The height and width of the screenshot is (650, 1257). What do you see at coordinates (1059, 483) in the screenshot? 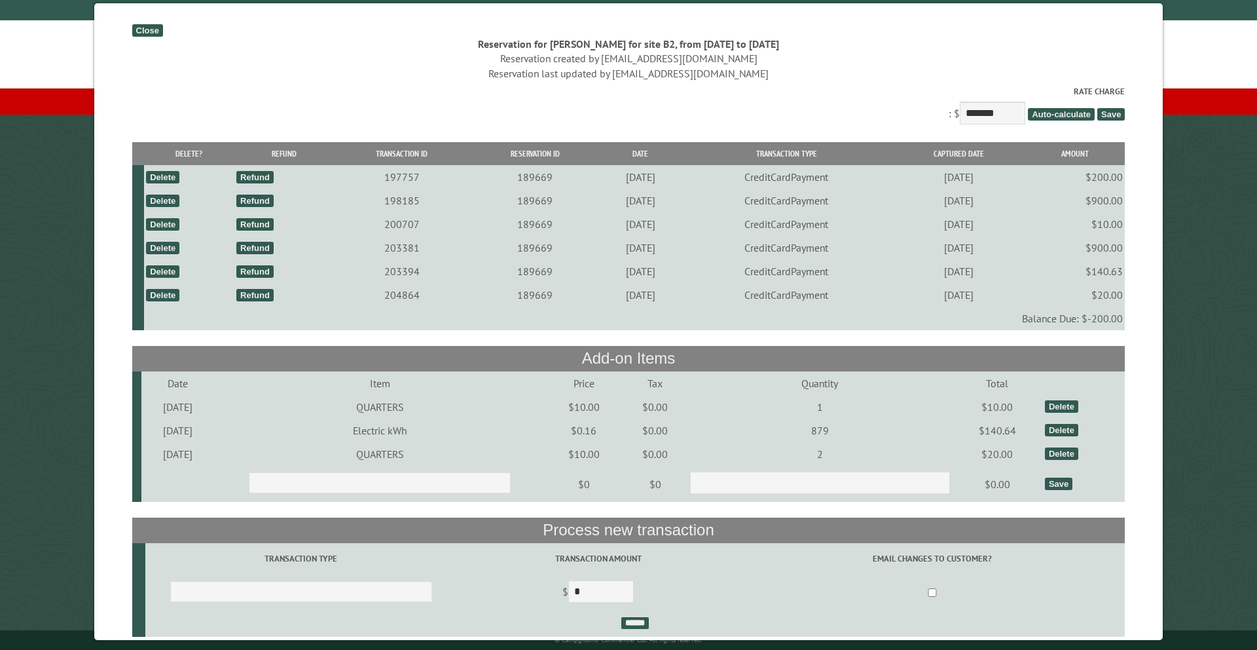
I see `div: Save` at bounding box center [1059, 483].